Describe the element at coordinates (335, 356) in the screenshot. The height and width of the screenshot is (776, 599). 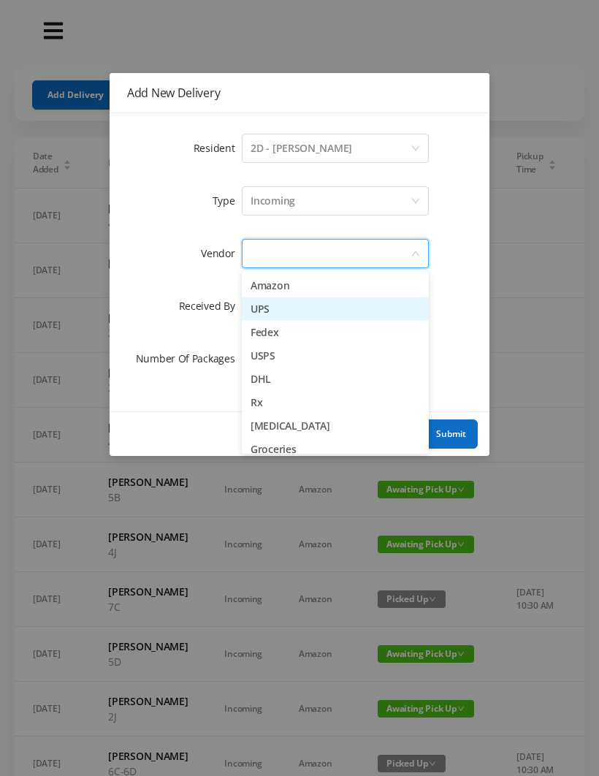
I see `li: USPS` at that location.